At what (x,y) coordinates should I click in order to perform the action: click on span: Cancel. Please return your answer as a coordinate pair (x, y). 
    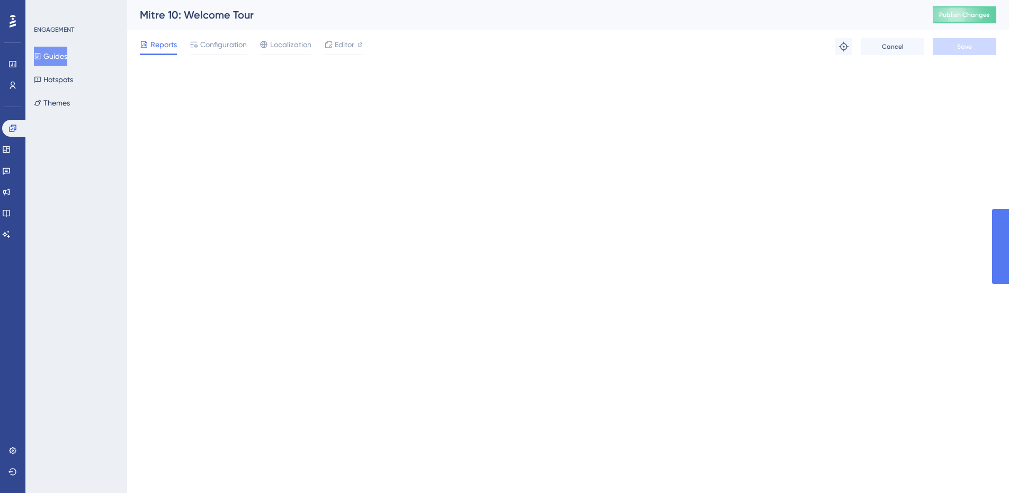
    Looking at the image, I should click on (893, 47).